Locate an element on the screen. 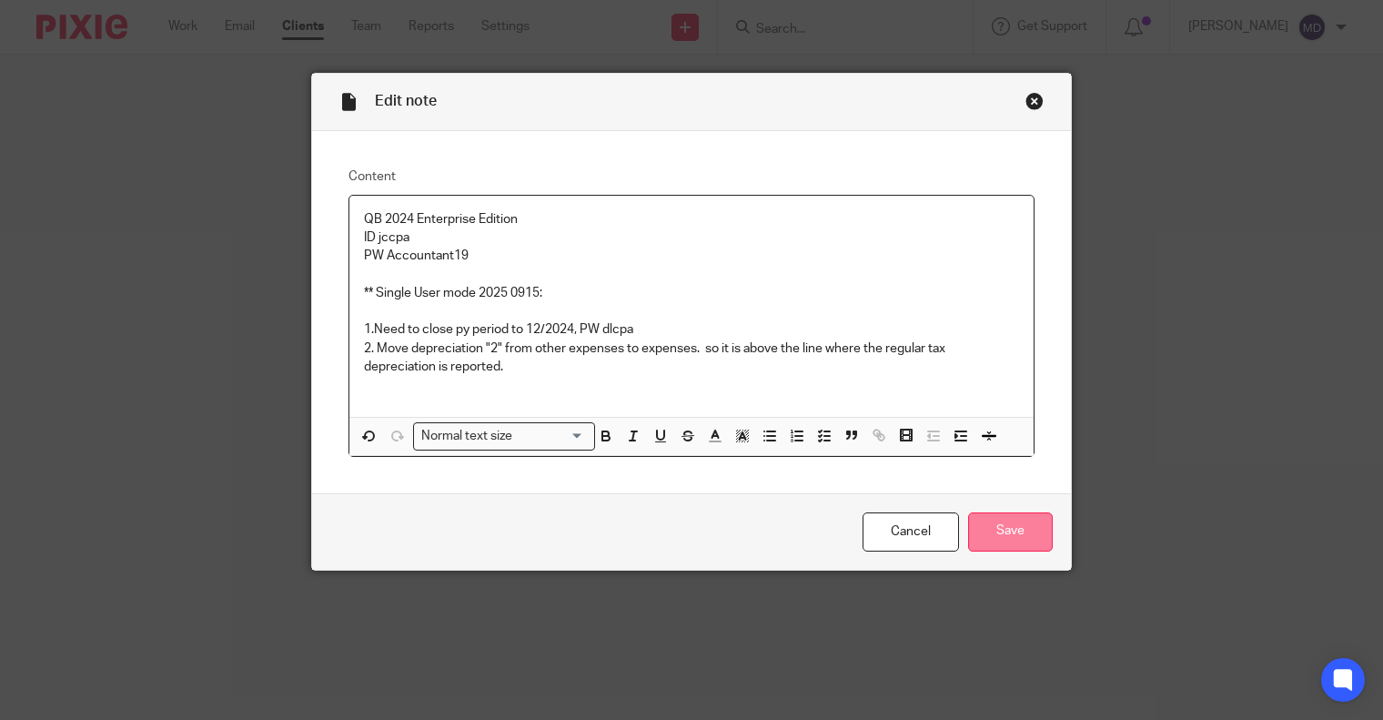  span: Edit note is located at coordinates (406, 101).